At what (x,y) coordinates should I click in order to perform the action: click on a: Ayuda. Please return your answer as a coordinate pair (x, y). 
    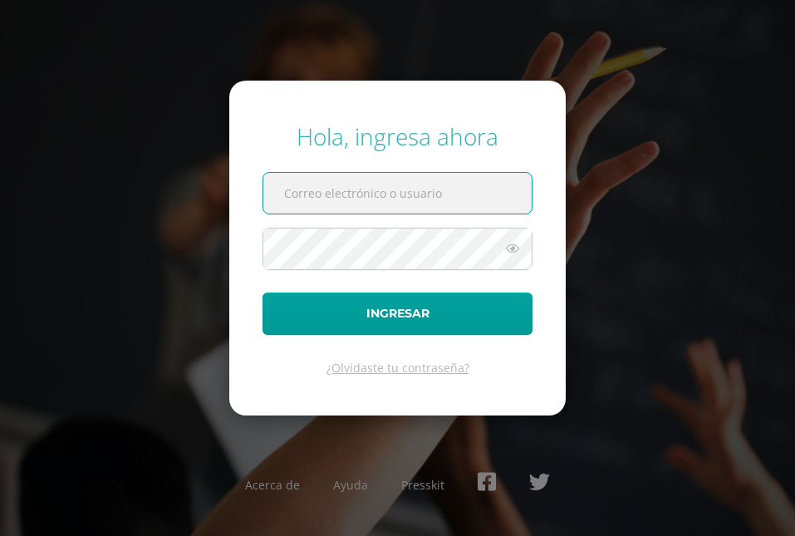
    Looking at the image, I should click on (351, 484).